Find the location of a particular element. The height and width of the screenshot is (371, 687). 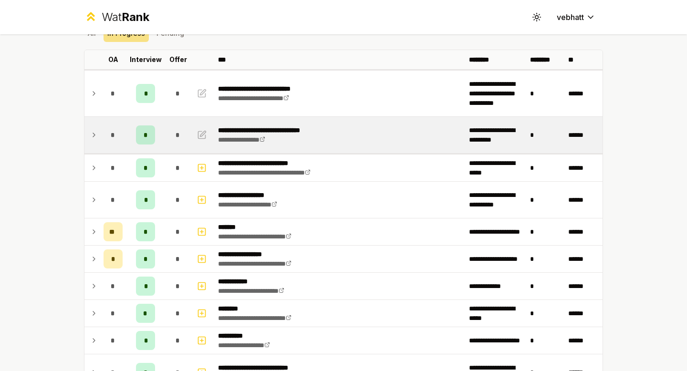

p: OA is located at coordinates (113, 60).